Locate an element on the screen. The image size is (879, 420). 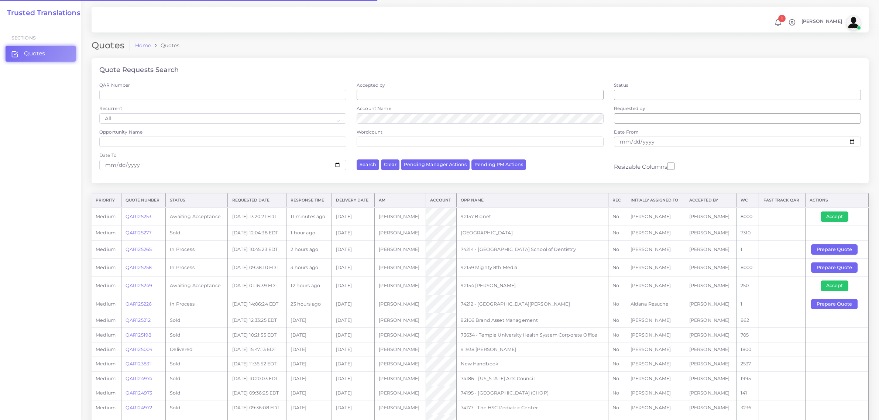
a: QAR124974 is located at coordinates (139, 378).